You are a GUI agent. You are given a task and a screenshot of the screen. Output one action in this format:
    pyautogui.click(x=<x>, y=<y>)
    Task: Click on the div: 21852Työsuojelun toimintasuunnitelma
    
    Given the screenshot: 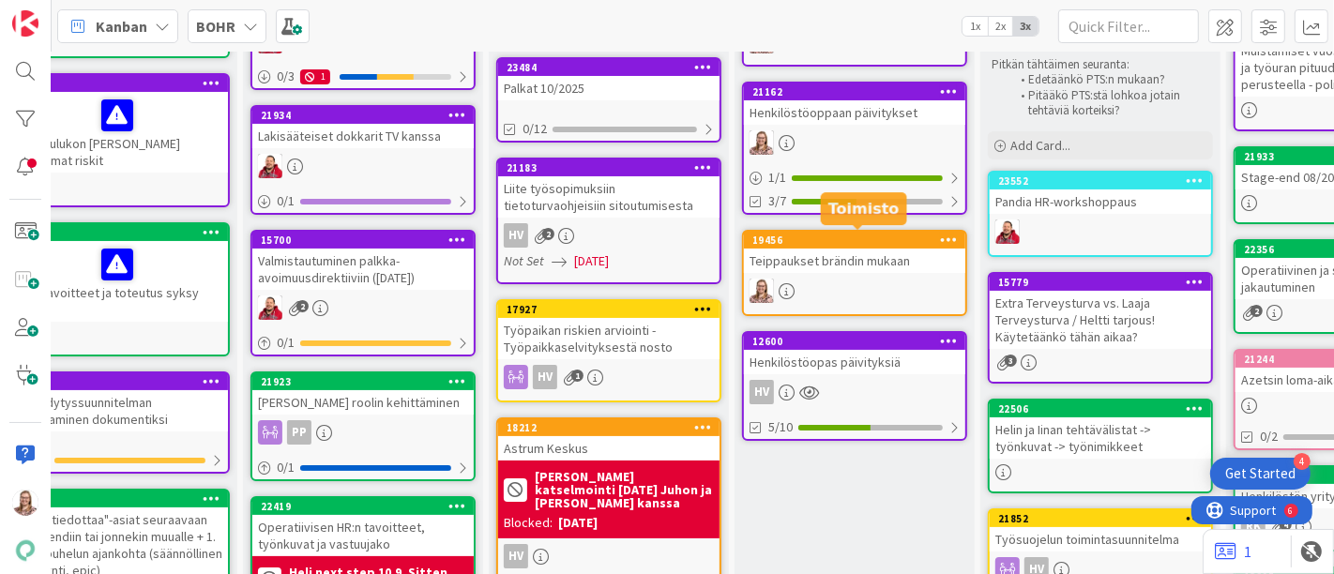 What is the action you would take?
    pyautogui.click(x=1100, y=531)
    